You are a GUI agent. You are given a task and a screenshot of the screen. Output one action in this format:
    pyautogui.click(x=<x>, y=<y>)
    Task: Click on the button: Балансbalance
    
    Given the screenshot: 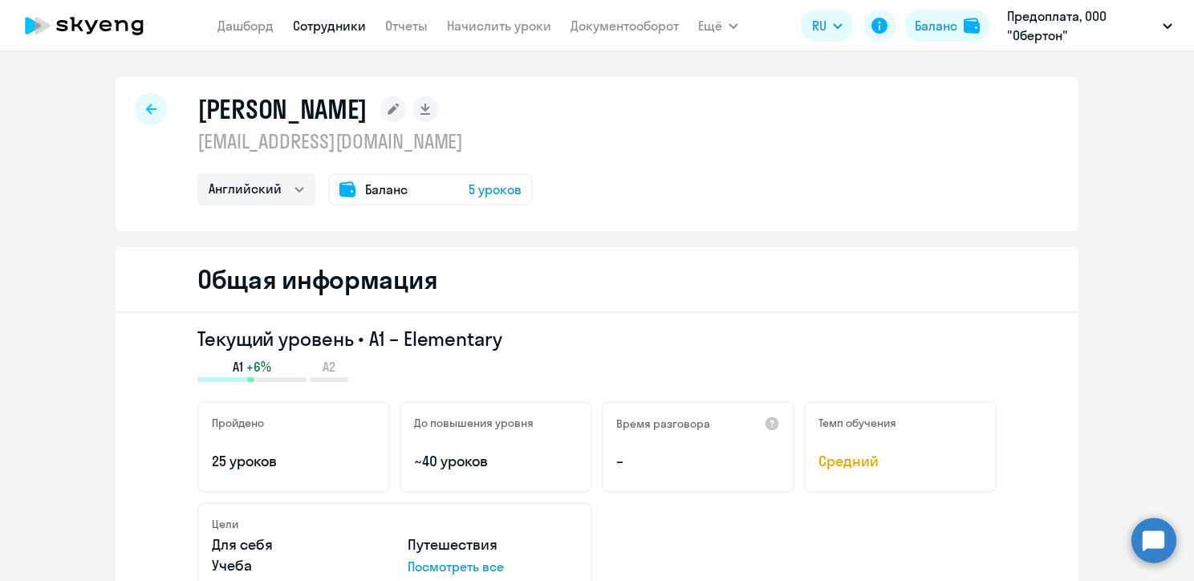 What is the action you would take?
    pyautogui.click(x=947, y=26)
    